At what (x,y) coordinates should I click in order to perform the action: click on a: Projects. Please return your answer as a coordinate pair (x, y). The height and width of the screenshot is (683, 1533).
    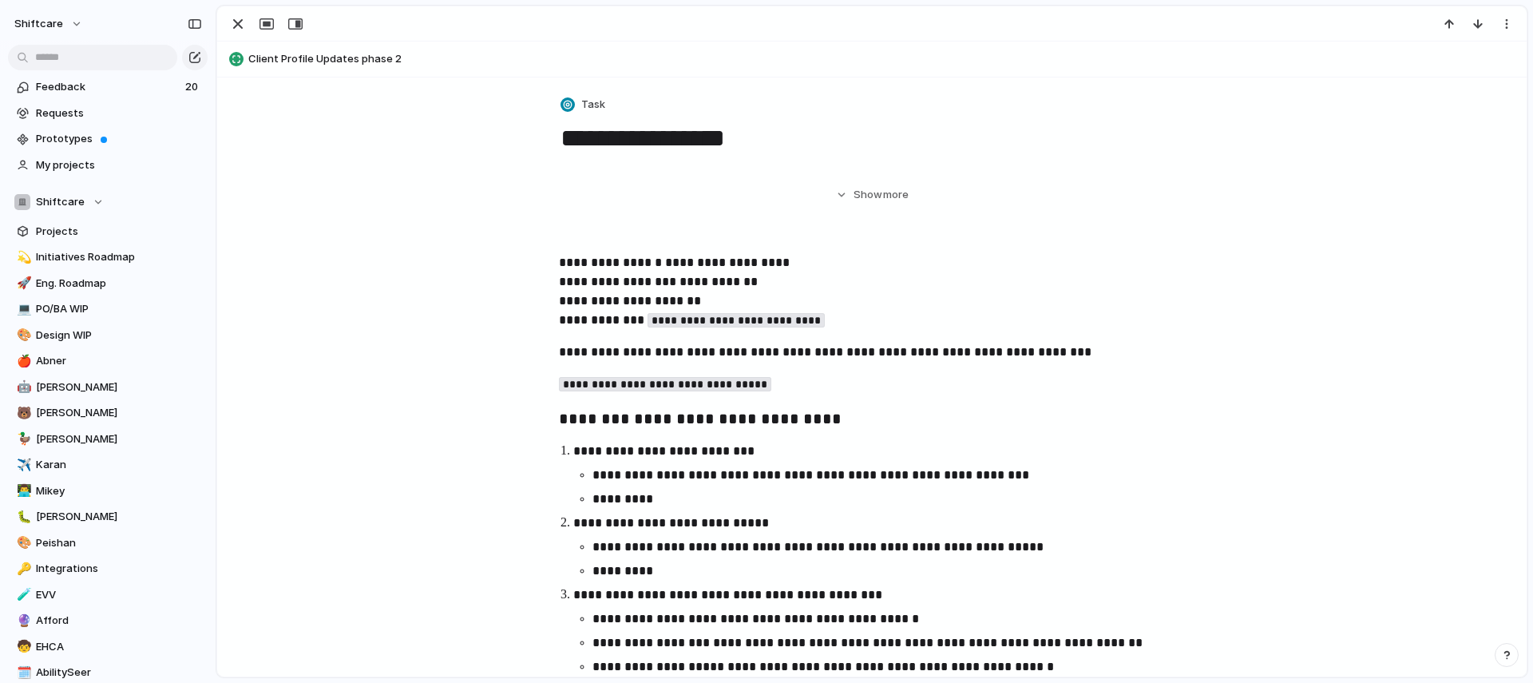
    Looking at the image, I should click on (108, 232).